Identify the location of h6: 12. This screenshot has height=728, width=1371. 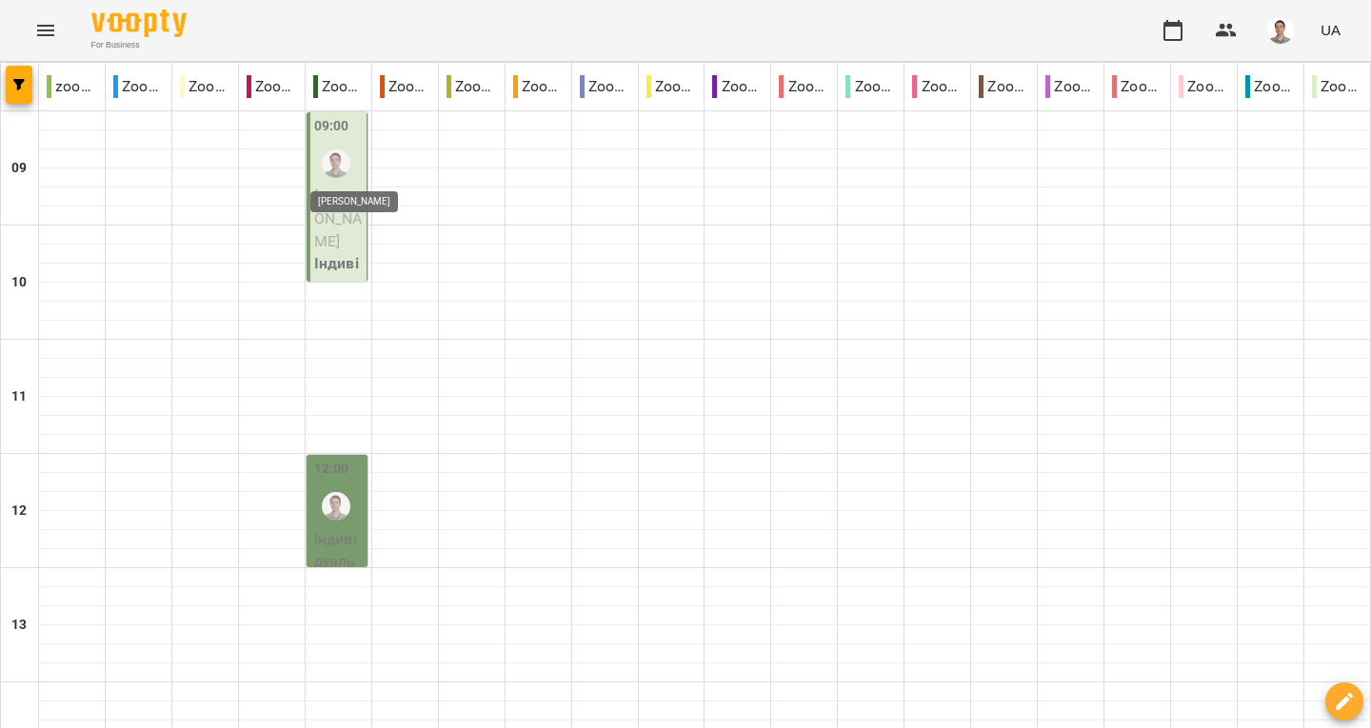
(19, 511).